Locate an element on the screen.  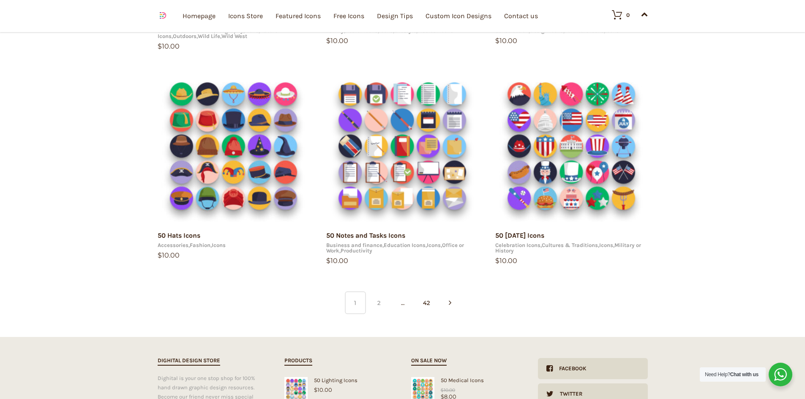
strong: Chat with us is located at coordinates (744, 375).